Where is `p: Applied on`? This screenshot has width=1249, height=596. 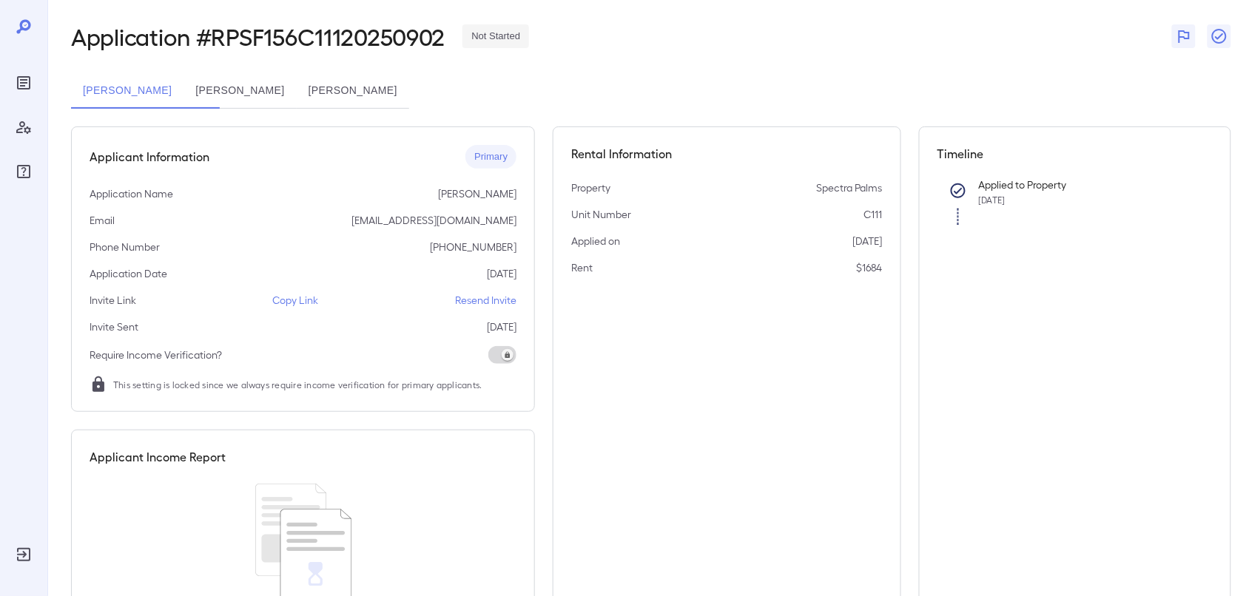
p: Applied on is located at coordinates (596, 241).